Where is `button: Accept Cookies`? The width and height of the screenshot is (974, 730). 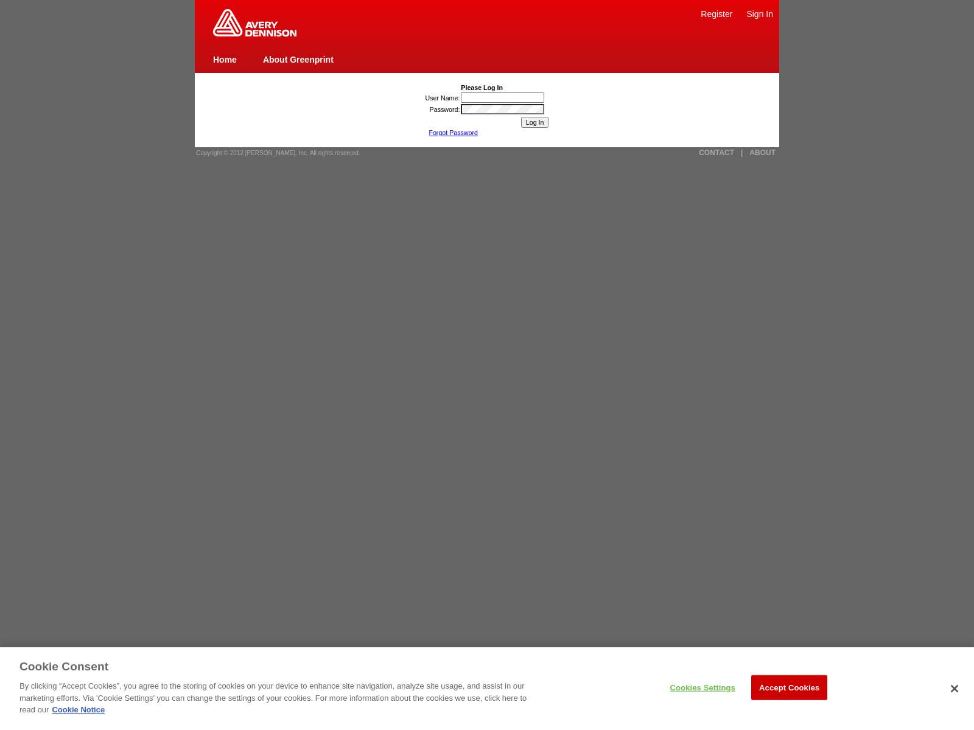 button: Accept Cookies is located at coordinates (789, 688).